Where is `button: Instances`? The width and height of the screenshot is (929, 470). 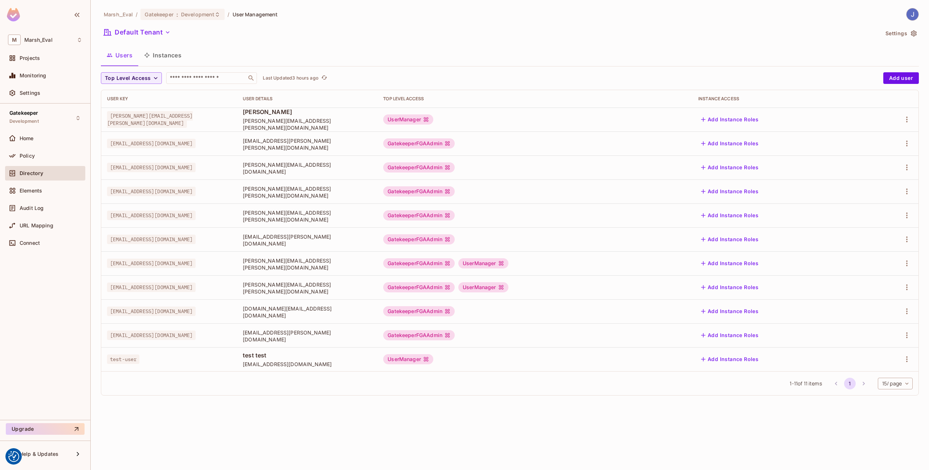
button: Instances is located at coordinates (163, 55).